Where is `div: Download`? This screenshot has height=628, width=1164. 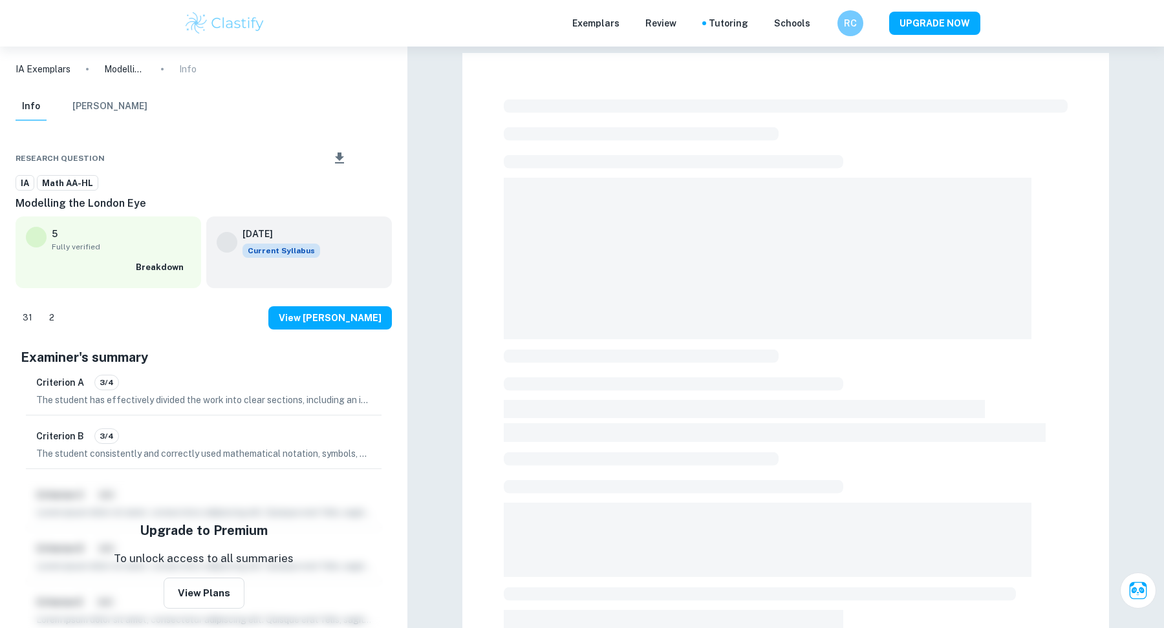
div: Download is located at coordinates (339, 158).